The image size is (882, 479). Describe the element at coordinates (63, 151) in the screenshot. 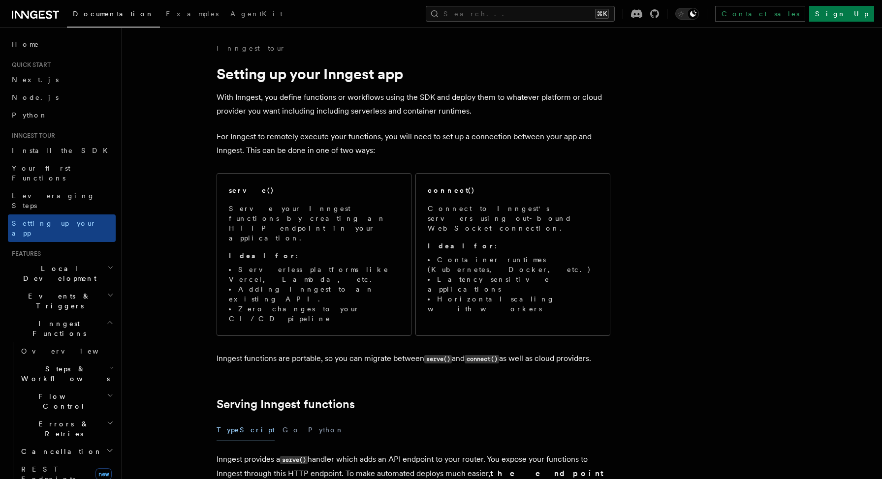

I see `span: Install the SDK` at that location.